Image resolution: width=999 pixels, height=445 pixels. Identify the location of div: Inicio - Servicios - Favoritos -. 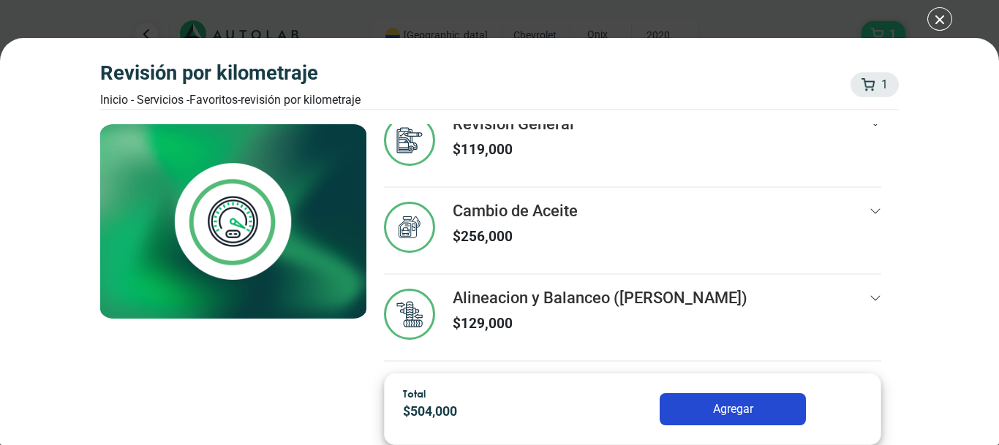
(230, 100).